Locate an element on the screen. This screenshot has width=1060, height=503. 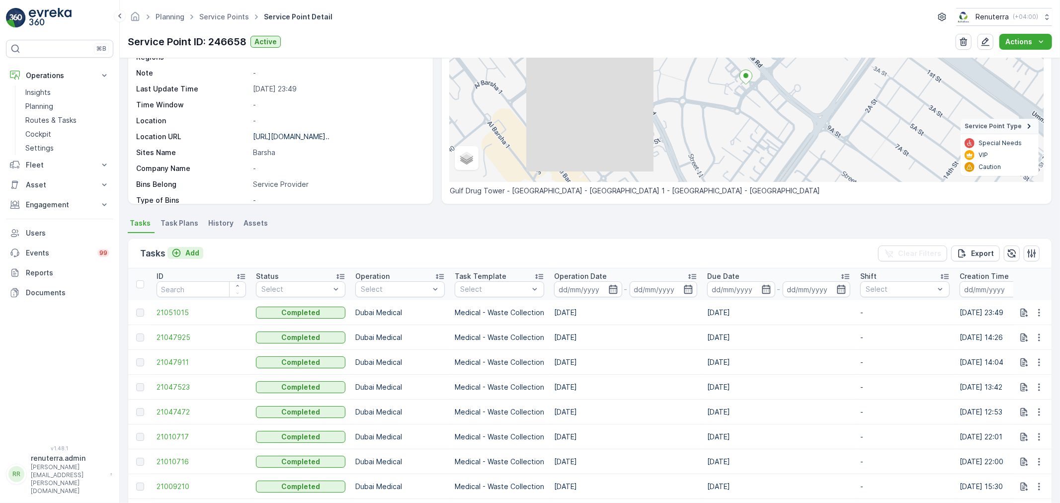
span: 21047523 is located at coordinates (201, 387).